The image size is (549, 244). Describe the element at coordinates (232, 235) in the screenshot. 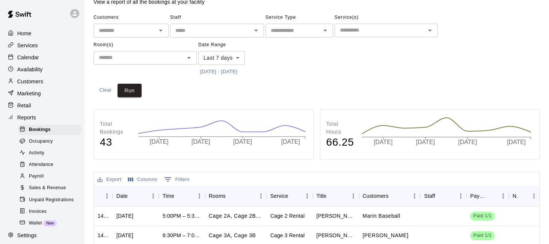

I see `p: Cage 3A, Cage 3B` at that location.